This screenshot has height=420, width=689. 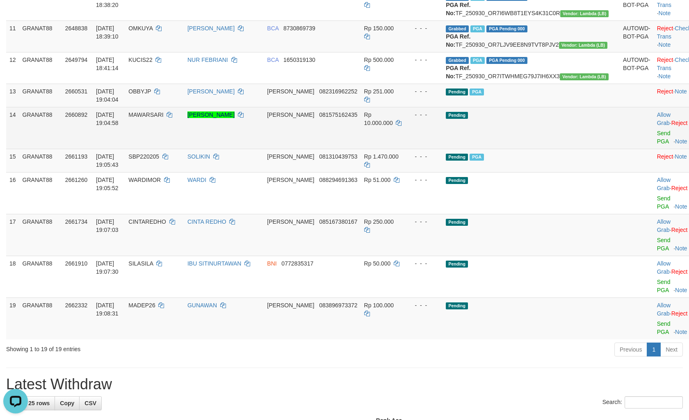 I want to click on span: MAWARSARI, so click(x=146, y=115).